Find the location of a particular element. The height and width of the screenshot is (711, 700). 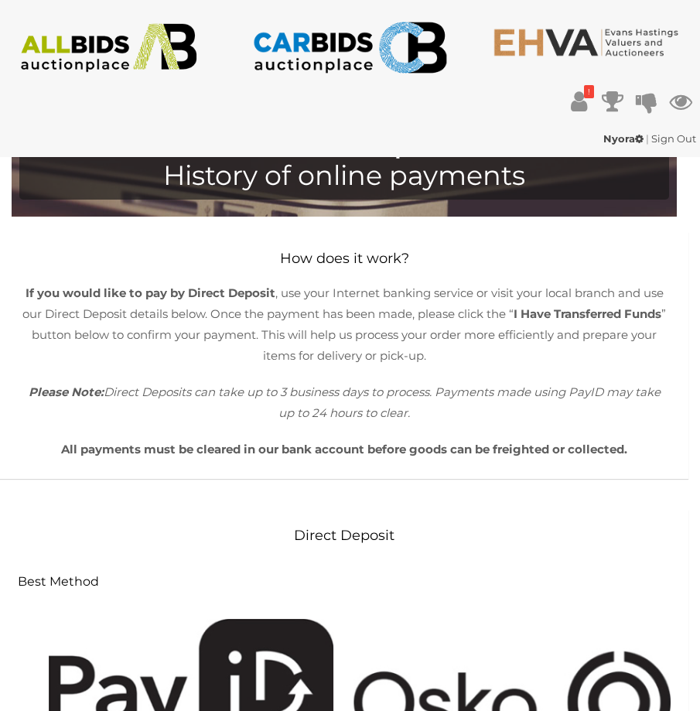

h3: Best Method is located at coordinates (344, 582).